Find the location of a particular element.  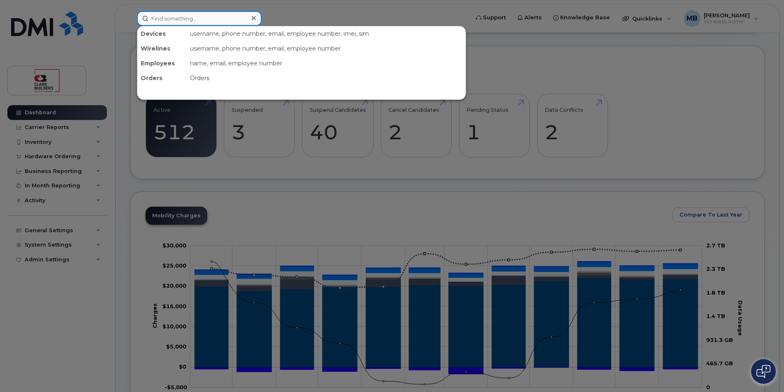

div: Wirelines is located at coordinates (162, 49).